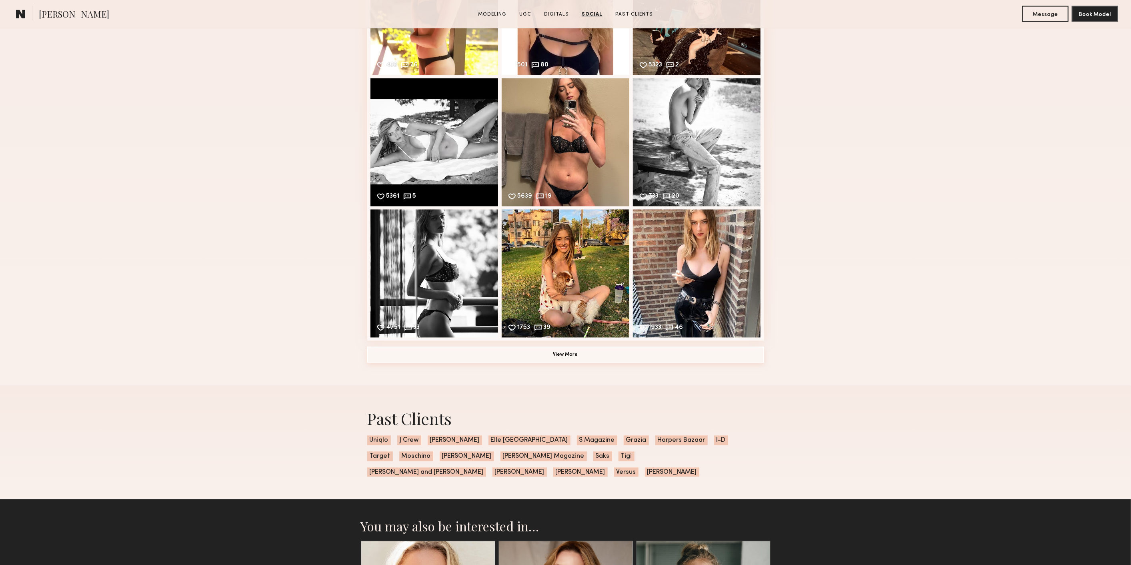 This screenshot has width=1131, height=565. I want to click on div: 46, so click(679, 328).